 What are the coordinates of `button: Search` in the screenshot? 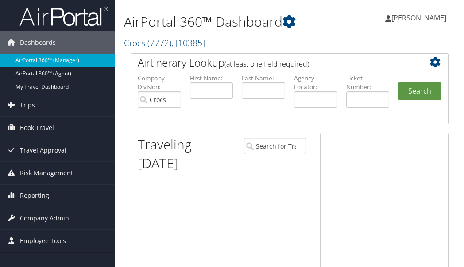 It's located at (420, 91).